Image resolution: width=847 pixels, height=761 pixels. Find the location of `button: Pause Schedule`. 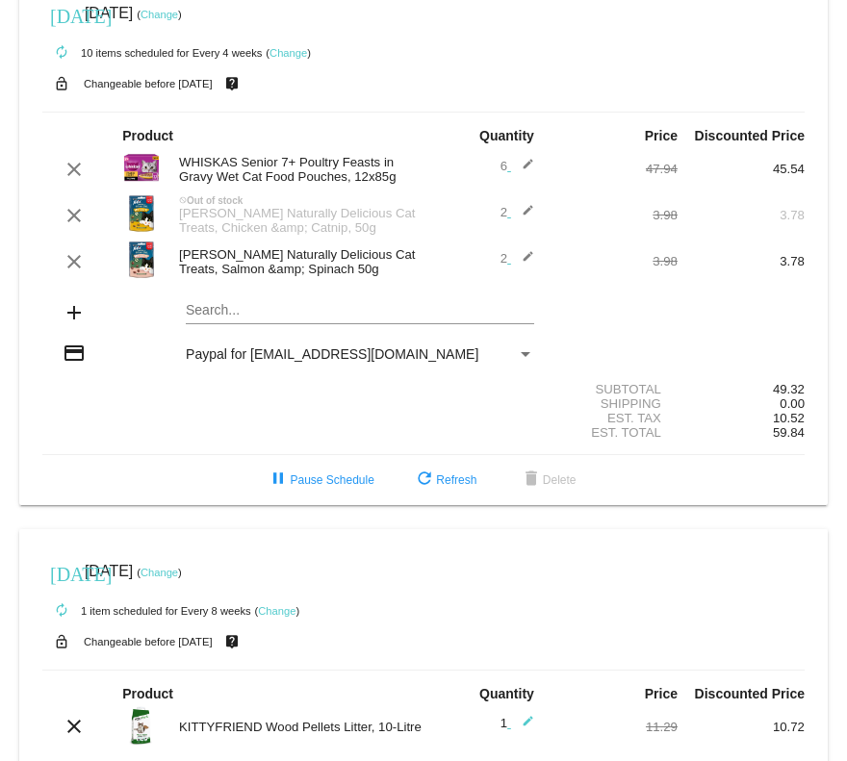

button: Pause Schedule is located at coordinates (320, 480).